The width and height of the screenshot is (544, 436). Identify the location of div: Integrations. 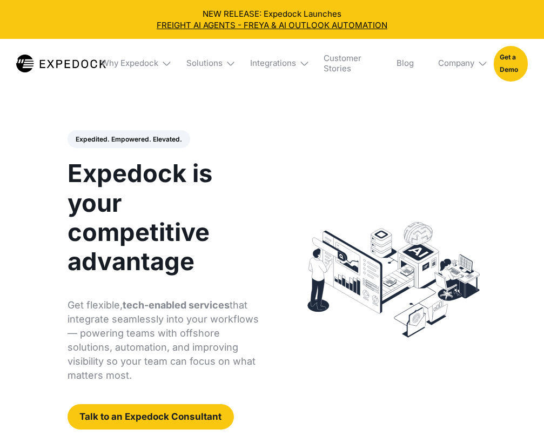
(273, 63).